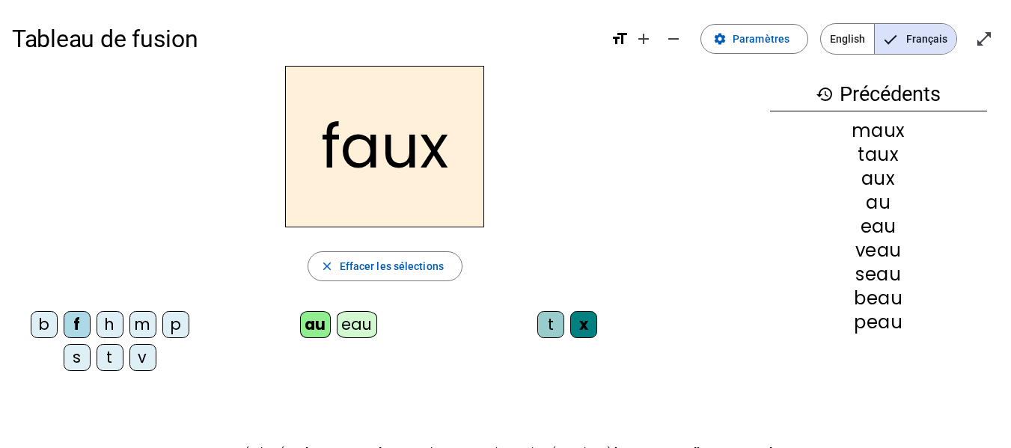 This screenshot has width=1011, height=448. Describe the element at coordinates (761, 39) in the screenshot. I see `span: Paramètres` at that location.